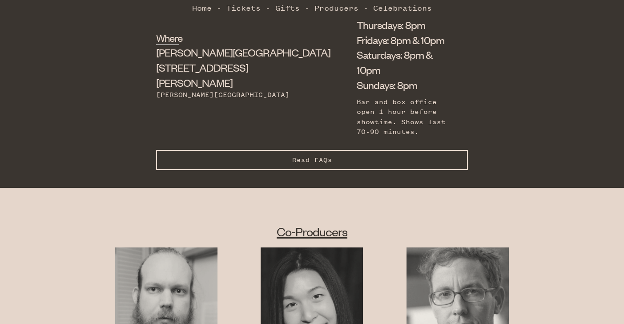 Image resolution: width=624 pixels, height=324 pixels. I want to click on button: Read FAQs, so click(312, 160).